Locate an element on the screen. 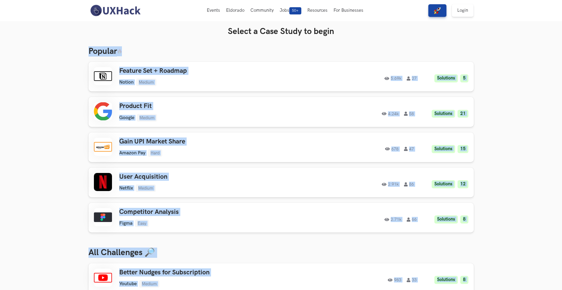 The height and width of the screenshot is (290, 562). li: Hard is located at coordinates (155, 153).